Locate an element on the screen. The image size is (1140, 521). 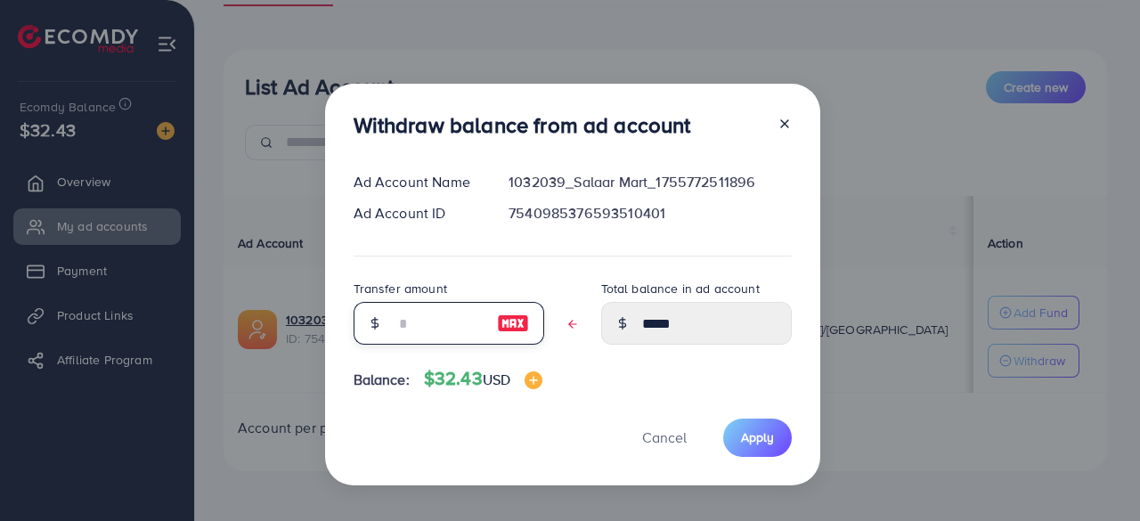
div: 1032039_Salaar Mart_1755772511896 is located at coordinates (649, 182).